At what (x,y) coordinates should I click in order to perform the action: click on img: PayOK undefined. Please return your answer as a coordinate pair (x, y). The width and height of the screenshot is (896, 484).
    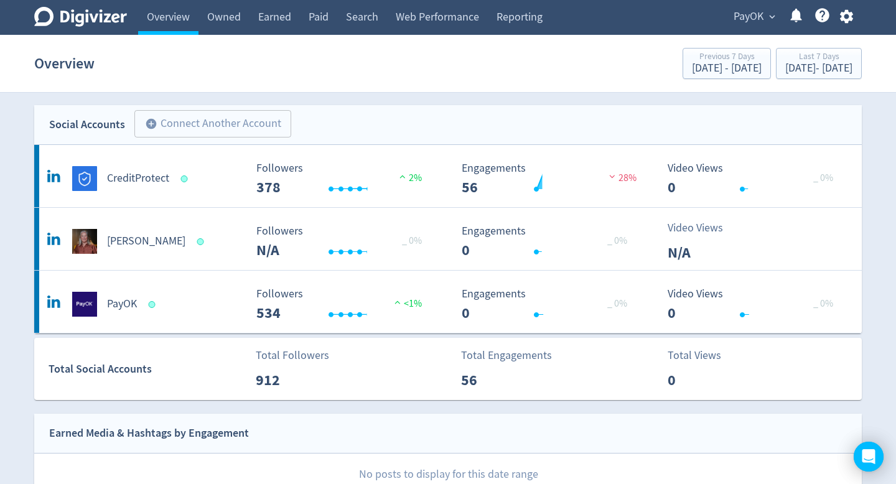
    Looking at the image, I should click on (85, 304).